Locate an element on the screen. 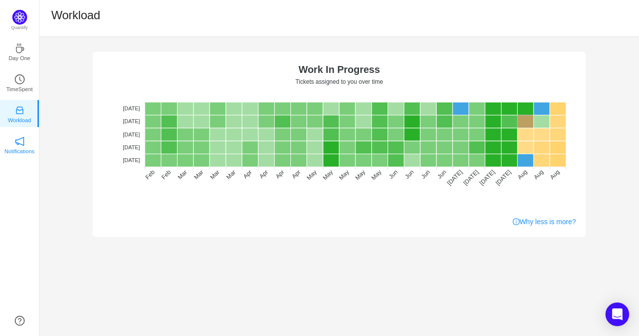 This screenshot has height=336, width=639. img: Quantify is located at coordinates (20, 17).